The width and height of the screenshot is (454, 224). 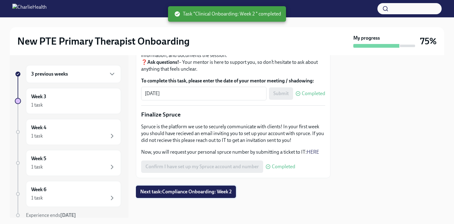 What do you see at coordinates (29, 9) in the screenshot?
I see `img: CharlieHealth` at bounding box center [29, 9].